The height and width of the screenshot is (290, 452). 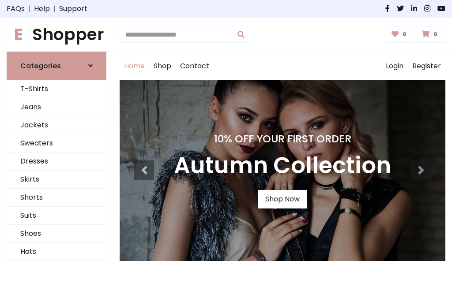 I want to click on h3: Autumn Collection, so click(x=282, y=166).